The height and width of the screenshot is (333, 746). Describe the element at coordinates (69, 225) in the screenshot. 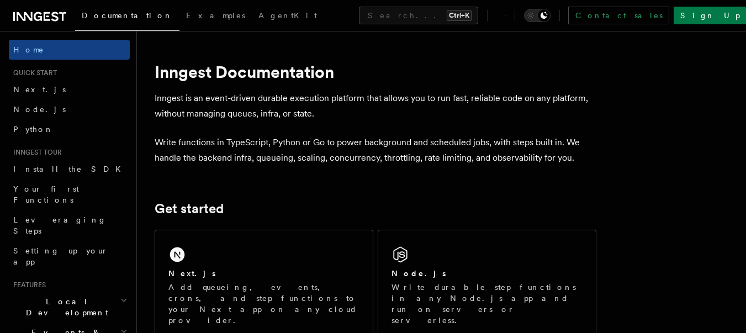

I see `a: Leveraging Steps` at that location.